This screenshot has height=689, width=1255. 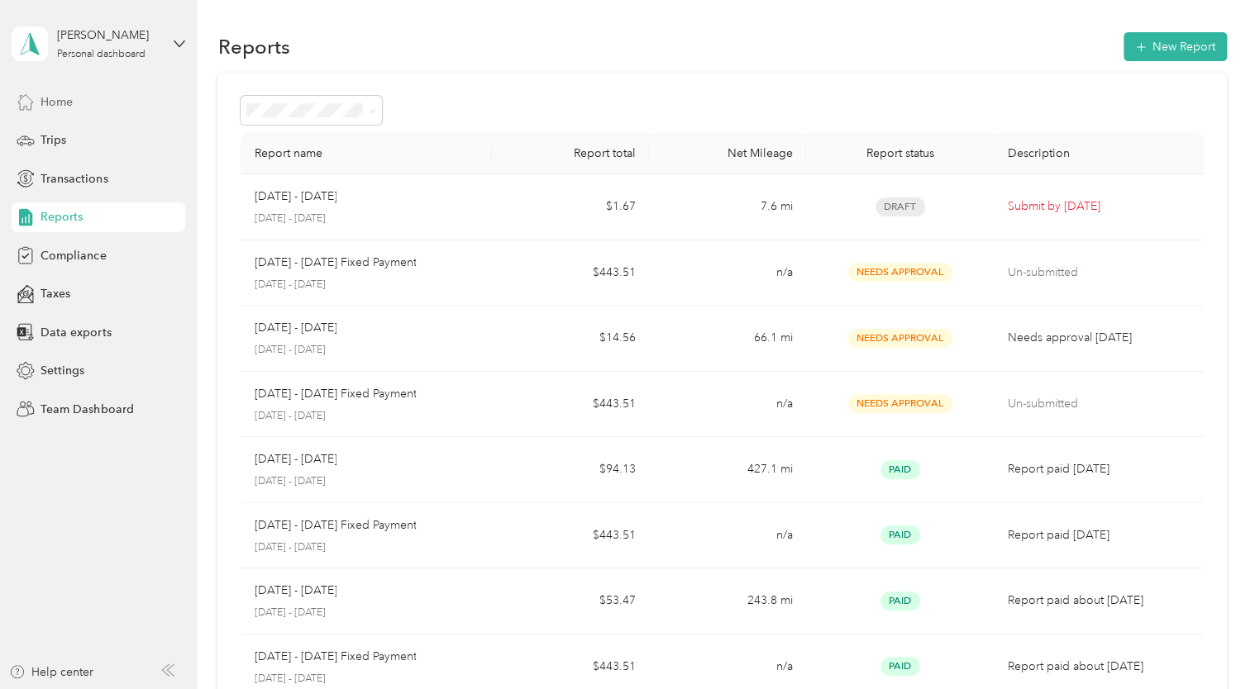 I want to click on td: 7.6 mi, so click(x=727, y=207).